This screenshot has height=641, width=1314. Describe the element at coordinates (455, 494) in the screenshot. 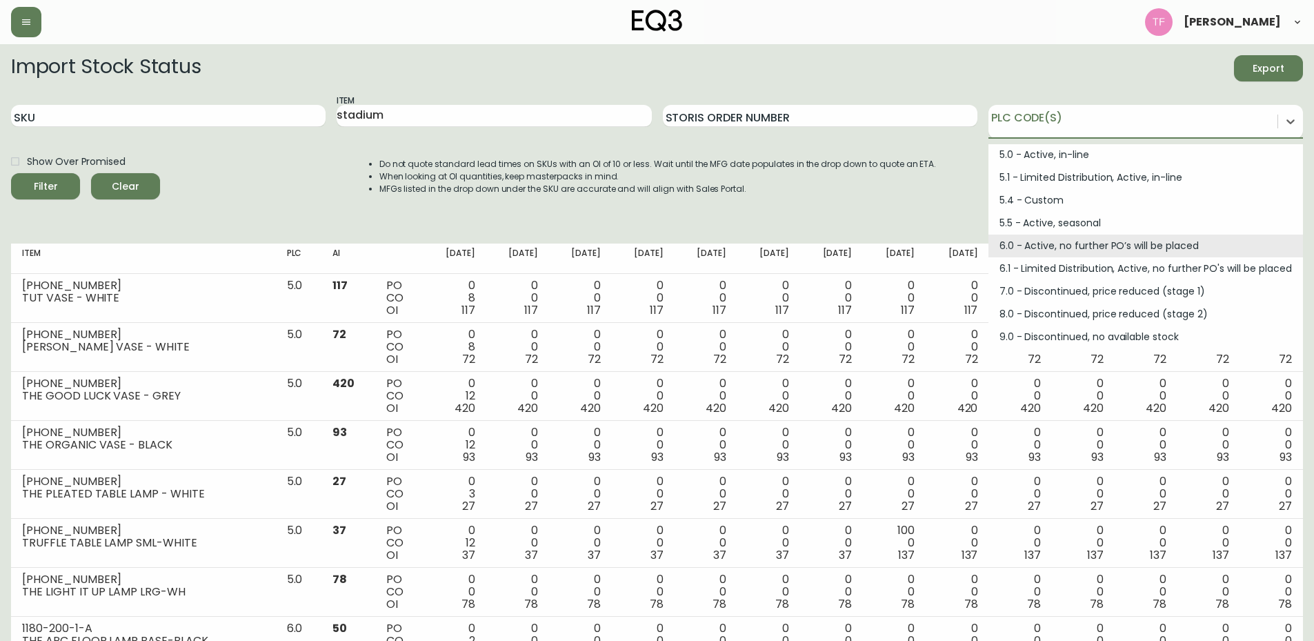

I see `div: 0 3` at that location.